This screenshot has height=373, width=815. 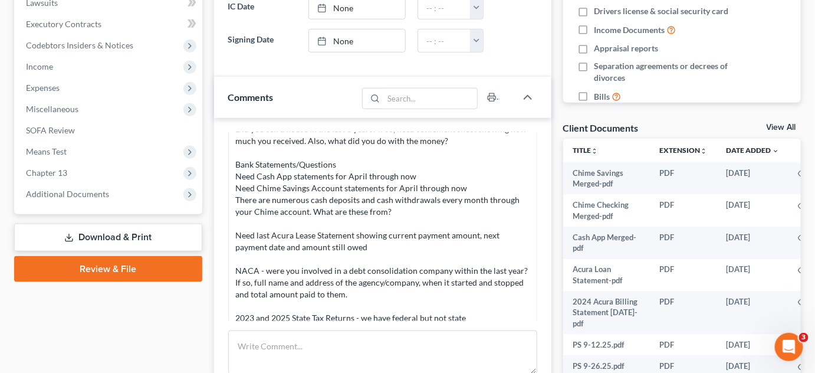 What do you see at coordinates (46, 151) in the screenshot?
I see `span: Means Test` at bounding box center [46, 151].